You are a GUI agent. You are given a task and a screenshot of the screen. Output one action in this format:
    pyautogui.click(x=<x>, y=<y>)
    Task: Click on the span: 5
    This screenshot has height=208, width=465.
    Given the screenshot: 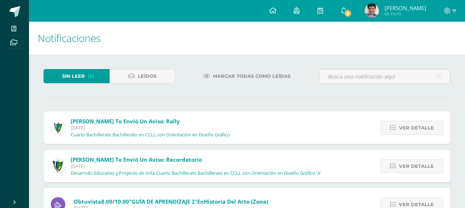 What is the action you would take?
    pyautogui.click(x=348, y=13)
    